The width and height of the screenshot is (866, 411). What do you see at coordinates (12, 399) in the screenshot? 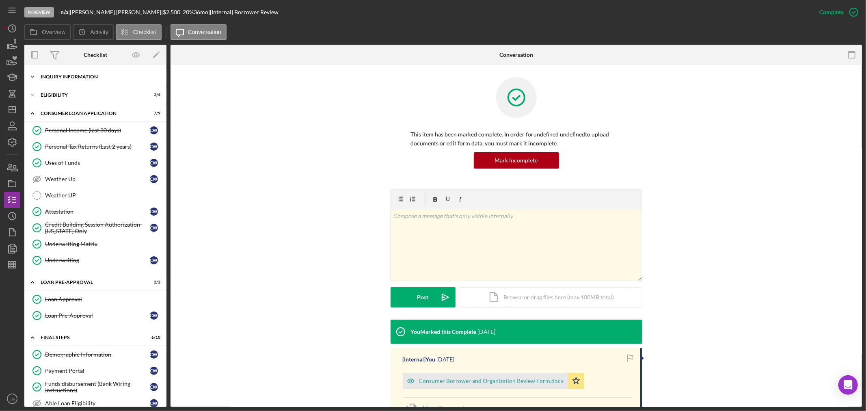
I see `button: LG` at bounding box center [12, 399].